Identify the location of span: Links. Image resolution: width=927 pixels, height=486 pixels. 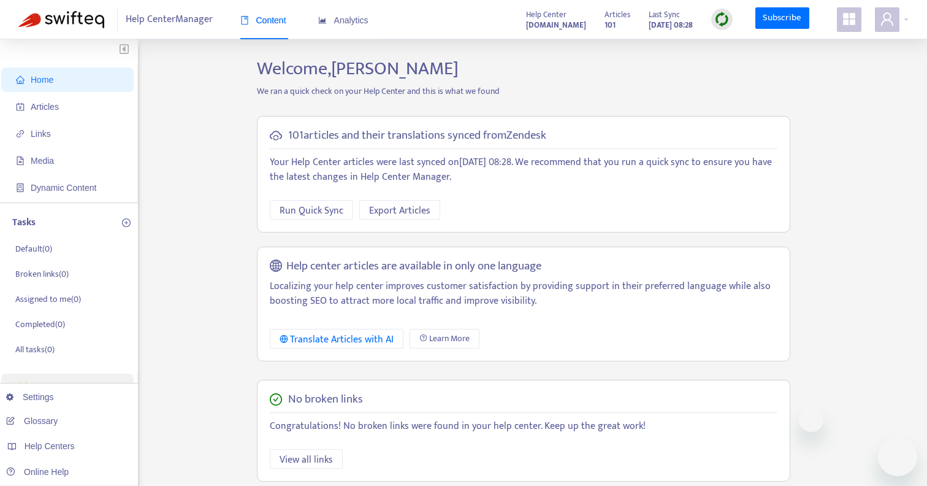
(40, 134).